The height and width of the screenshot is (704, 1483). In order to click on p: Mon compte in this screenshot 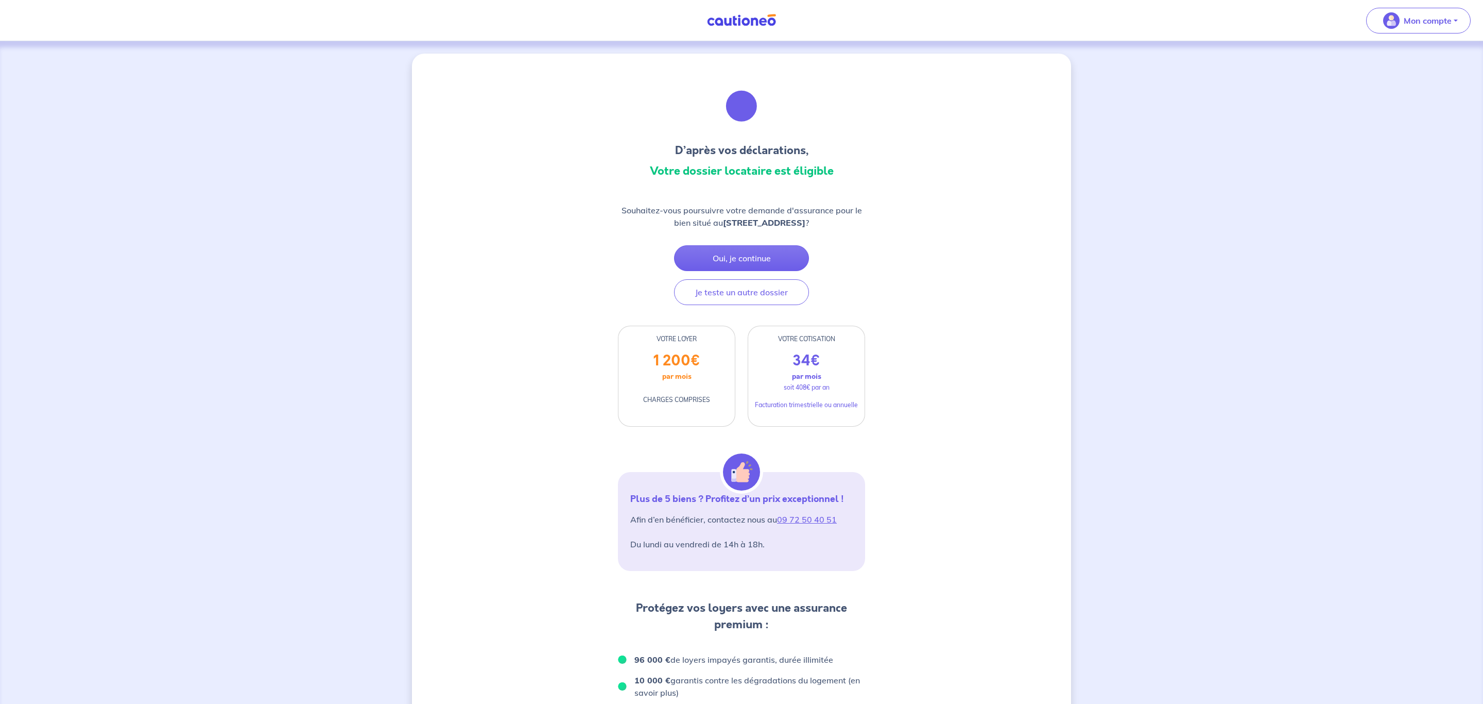, I will do `click(1428, 21)`.